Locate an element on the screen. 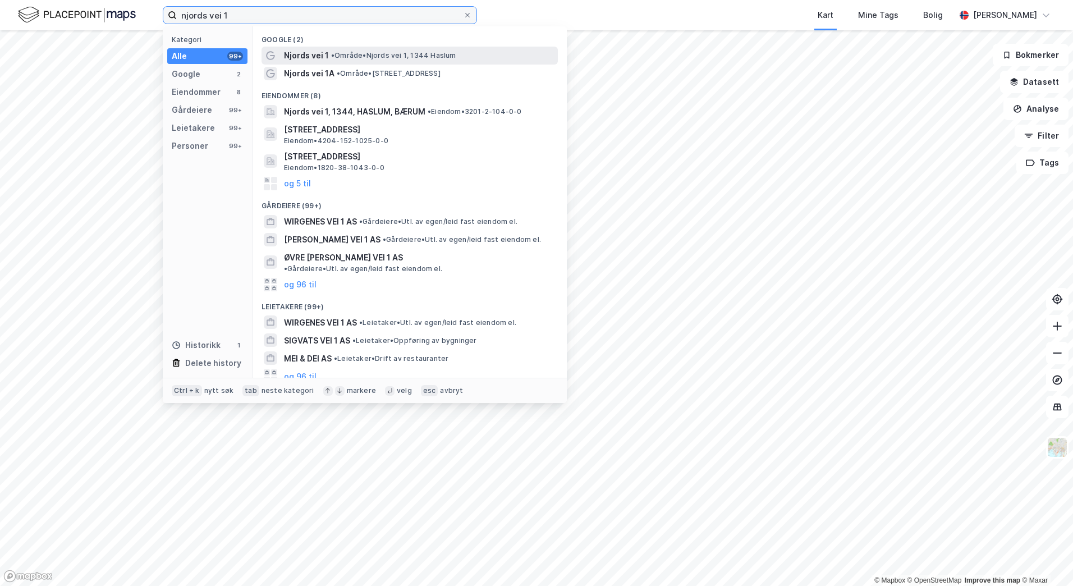 Image resolution: width=1073 pixels, height=586 pixels. a: Mapbox homepage is located at coordinates (28, 576).